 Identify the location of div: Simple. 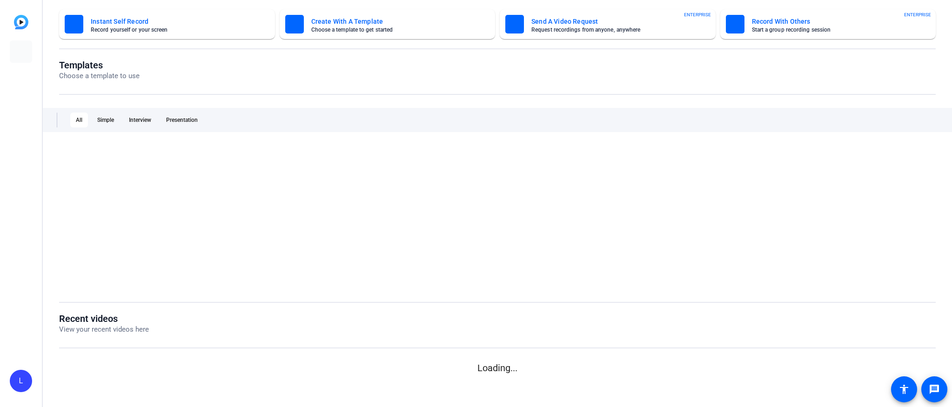
(106, 120).